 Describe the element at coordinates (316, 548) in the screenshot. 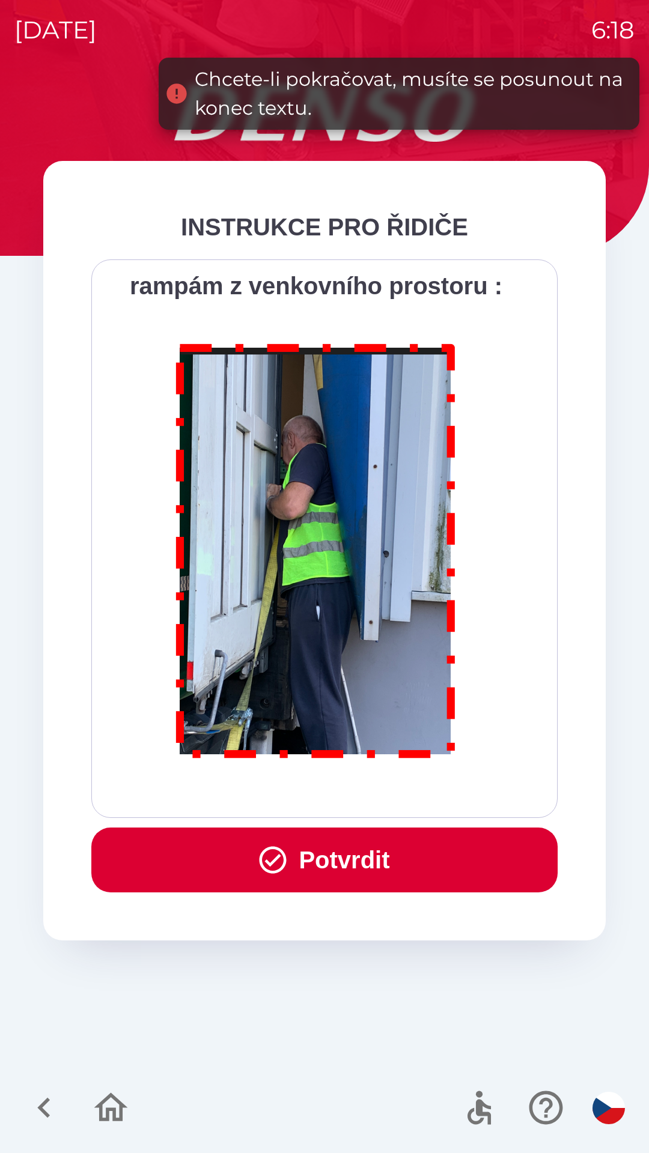

I see `img: M8MNayrTL6gAAAABJRU5ErkJggg==` at that location.